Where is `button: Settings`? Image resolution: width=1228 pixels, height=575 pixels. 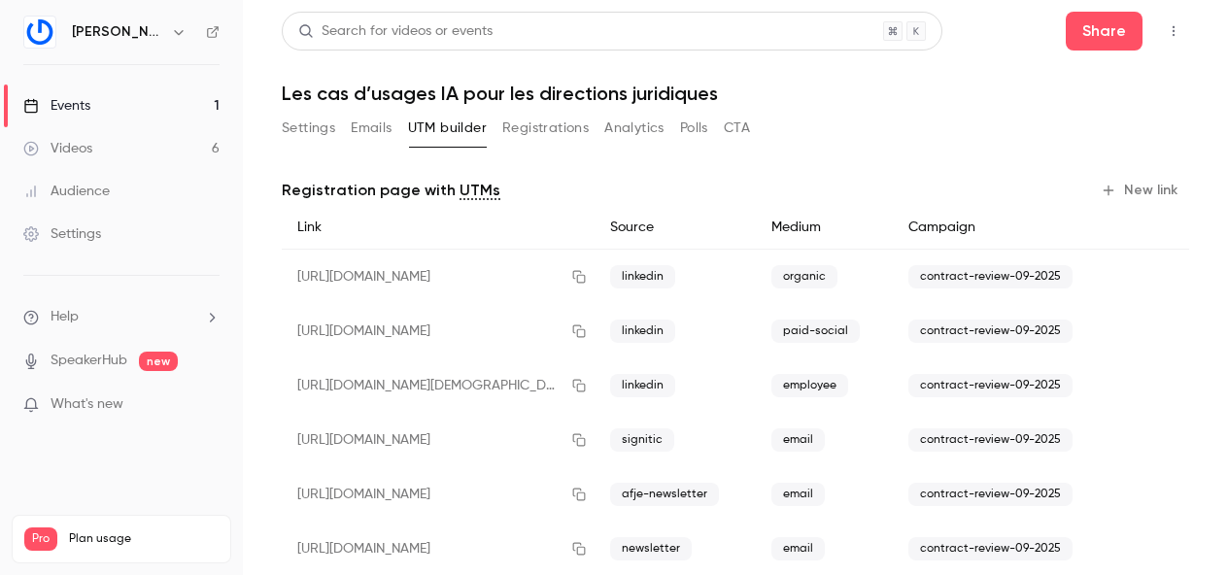 button: Settings is located at coordinates (308, 128).